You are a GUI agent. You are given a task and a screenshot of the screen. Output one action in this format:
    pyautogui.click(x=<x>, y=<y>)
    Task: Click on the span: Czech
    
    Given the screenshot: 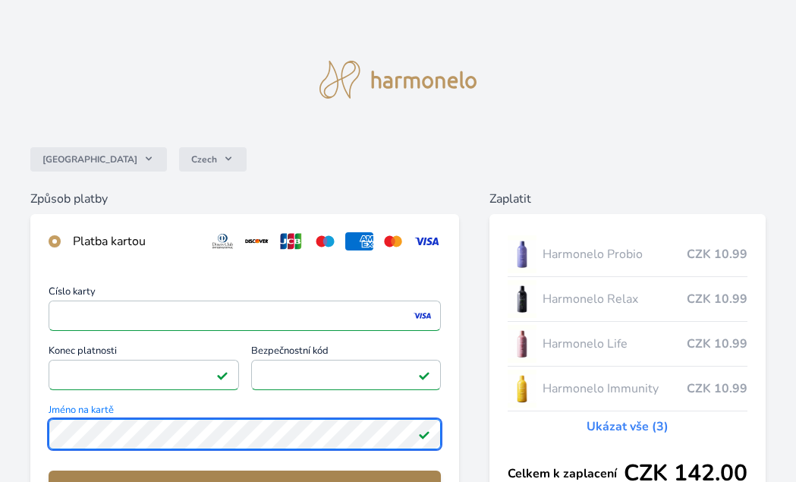 What is the action you would take?
    pyautogui.click(x=204, y=159)
    